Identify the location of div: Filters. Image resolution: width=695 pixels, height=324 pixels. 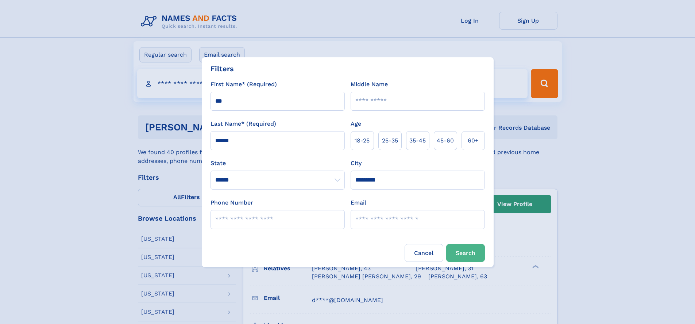
(222, 69).